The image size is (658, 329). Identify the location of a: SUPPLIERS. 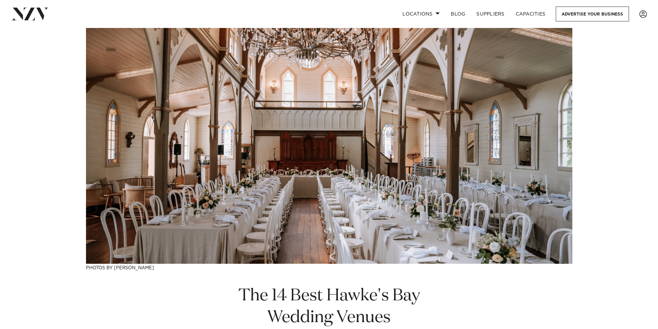
(490, 14).